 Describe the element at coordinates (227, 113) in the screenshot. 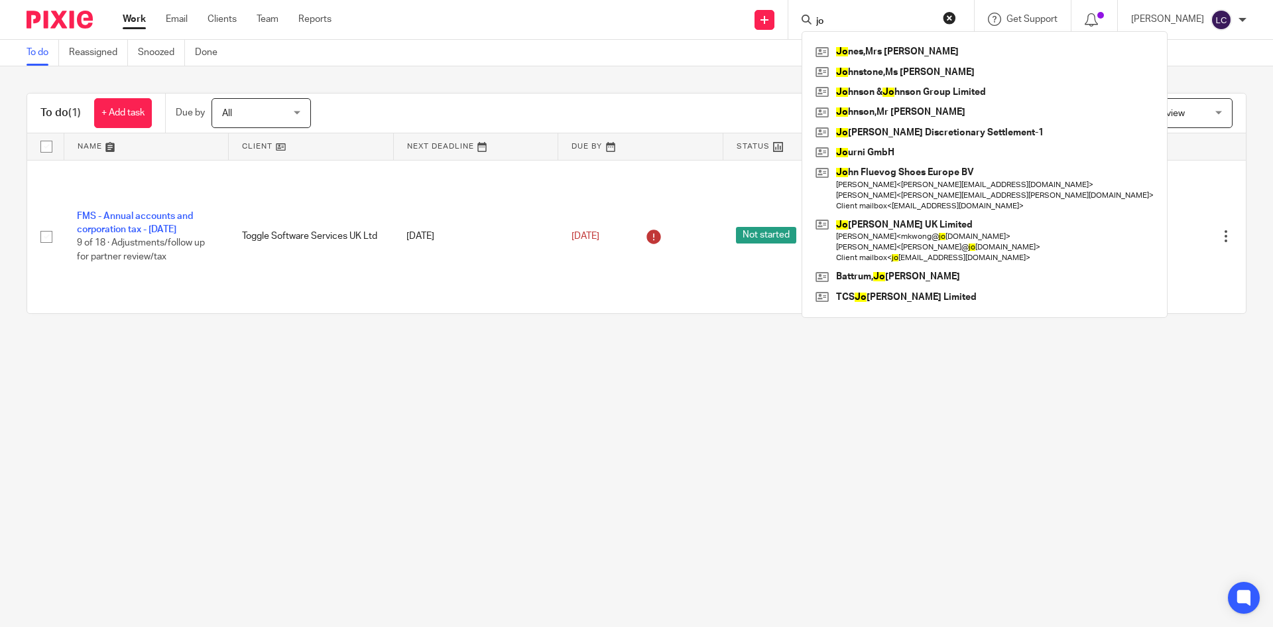

I see `span: All` at that location.